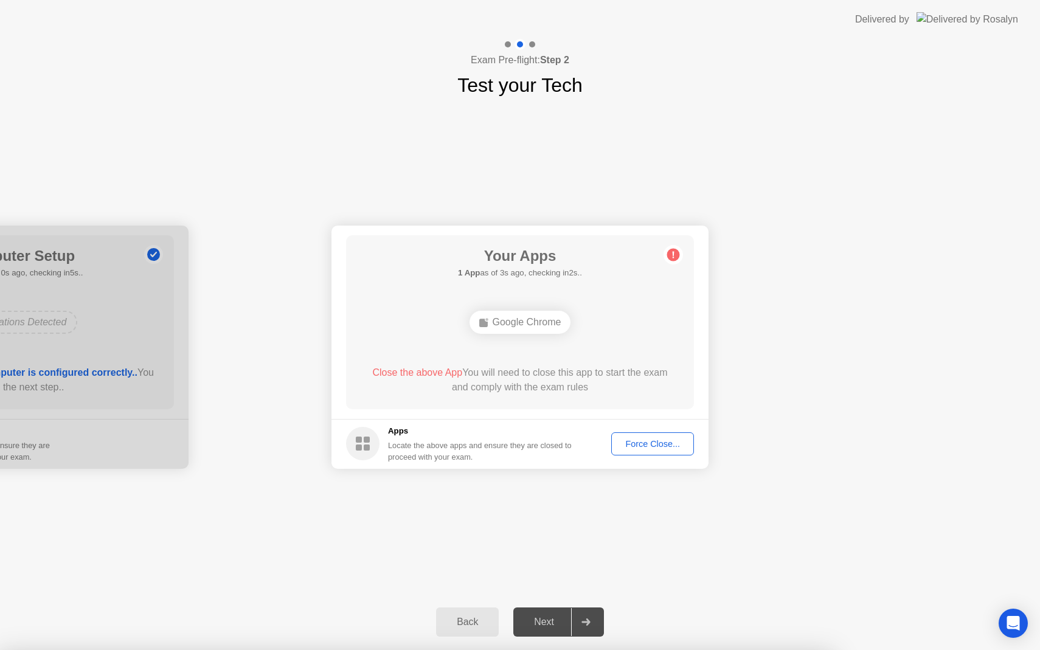 This screenshot has height=650, width=1040. What do you see at coordinates (520, 60) in the screenshot?
I see `h4: Exam Pre-flight:` at bounding box center [520, 60].